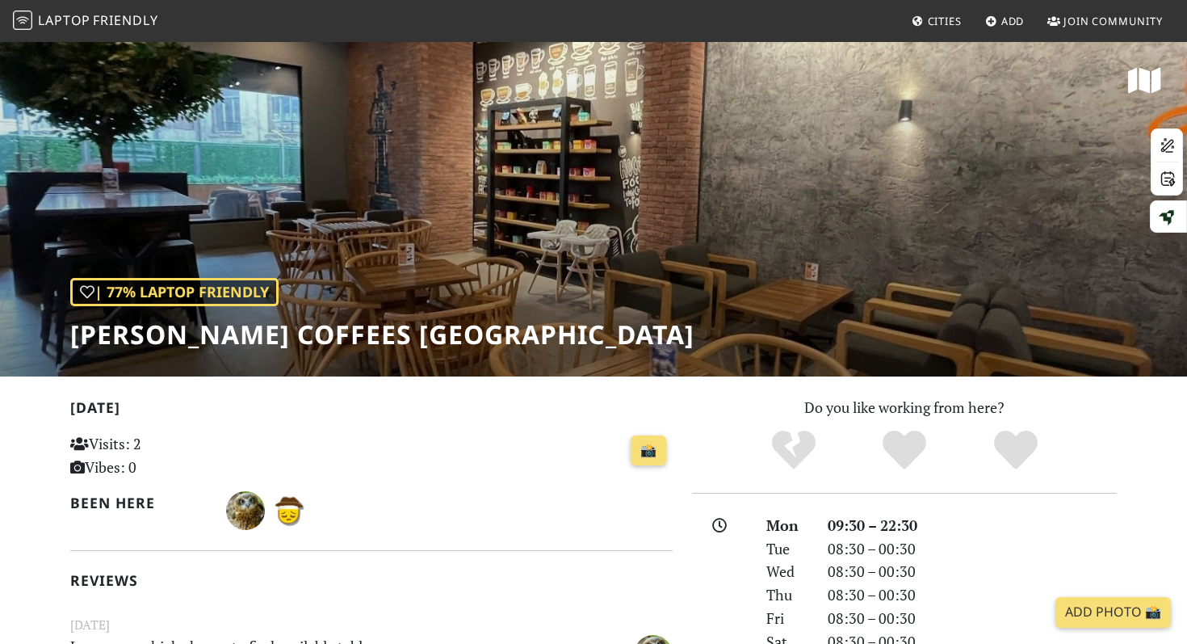  What do you see at coordinates (245, 510) in the screenshot?
I see `img: 2954-maksim.jpg` at bounding box center [245, 510].